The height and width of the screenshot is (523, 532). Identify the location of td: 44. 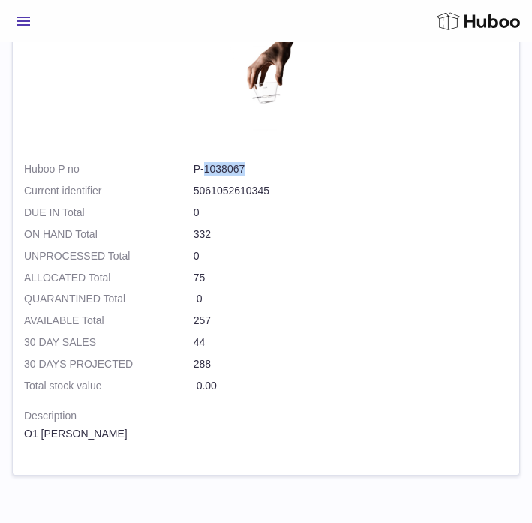
(266, 346).